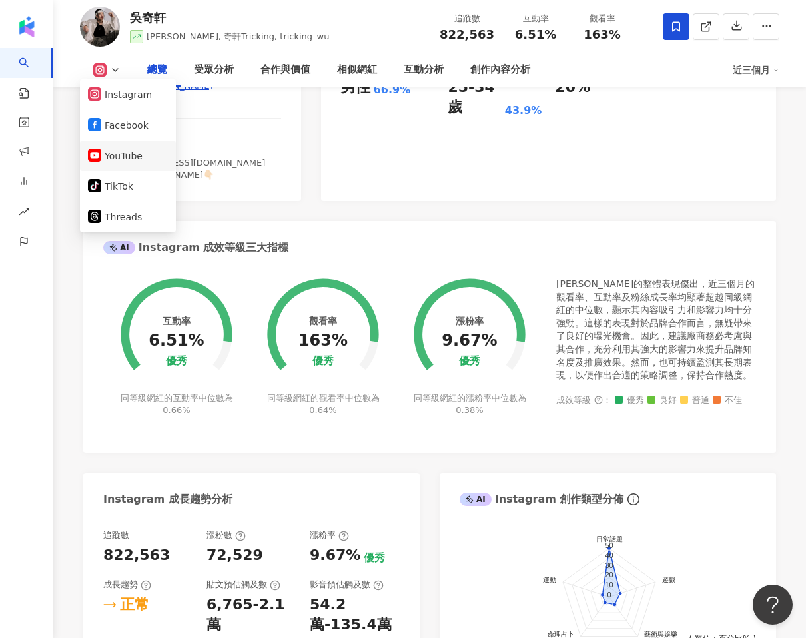  I want to click on div: 66.9%, so click(392, 90).